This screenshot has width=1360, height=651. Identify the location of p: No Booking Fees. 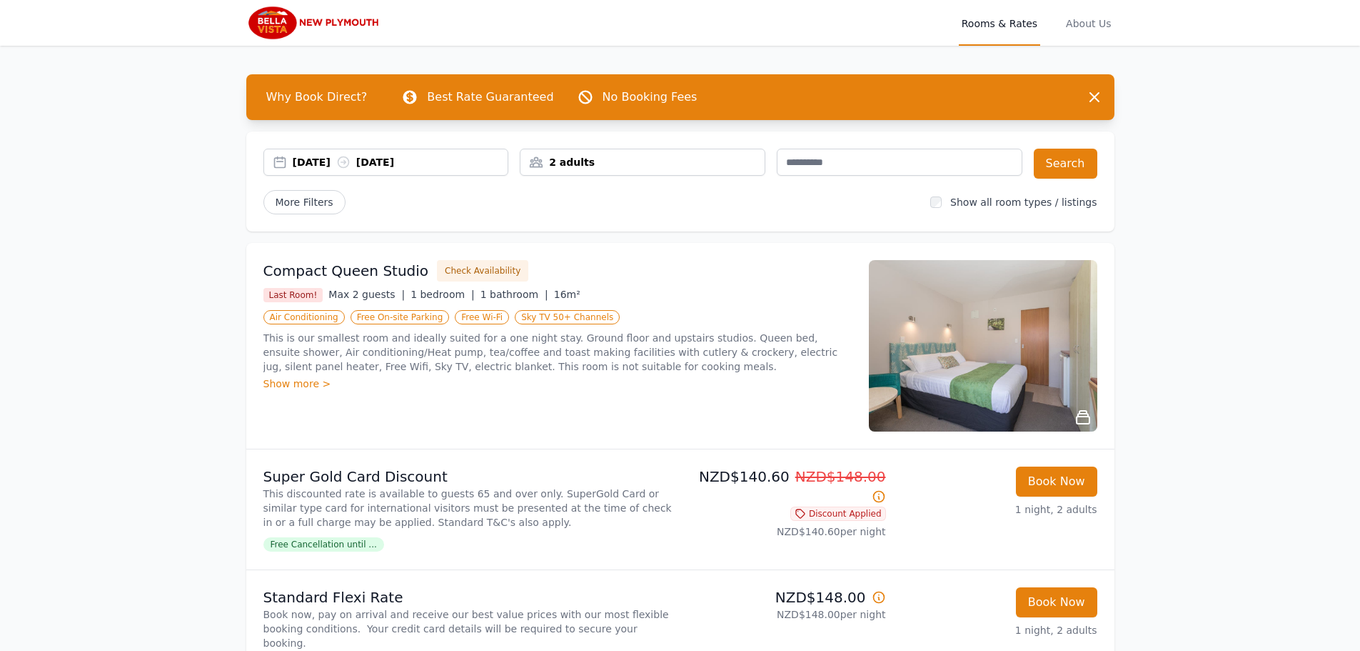
(650, 97).